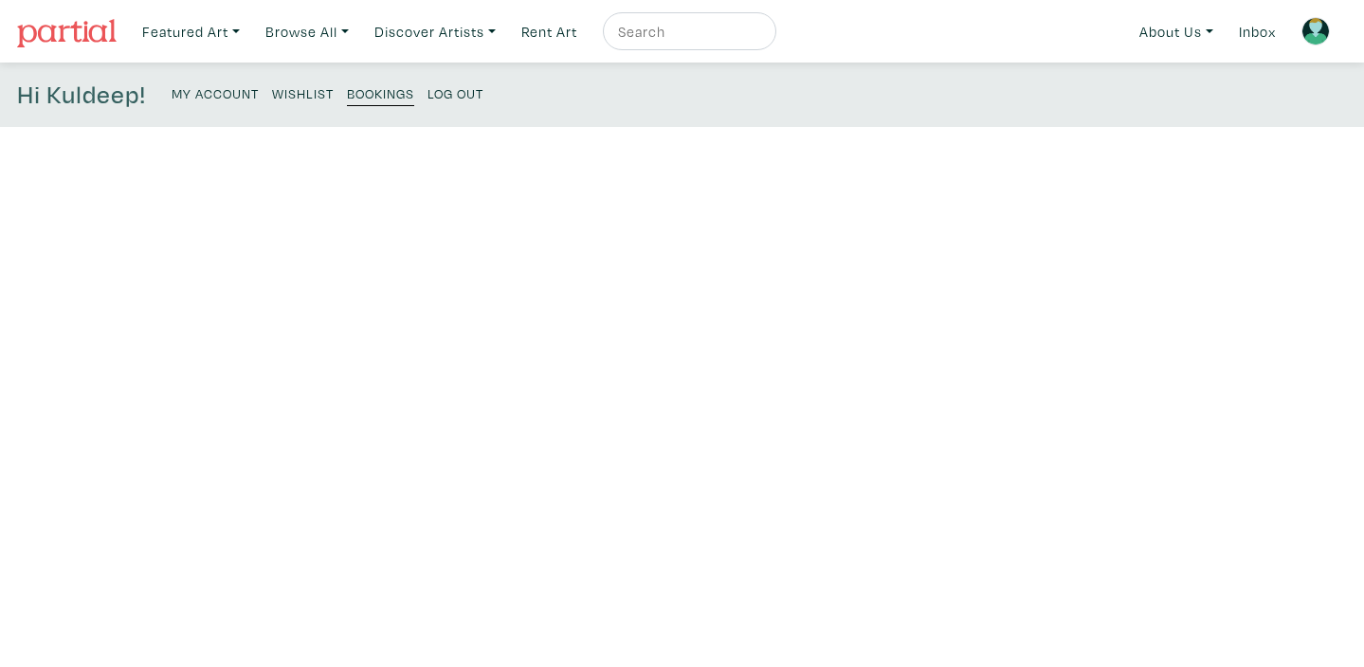 The image size is (1364, 667). Describe the element at coordinates (1176, 31) in the screenshot. I see `a: About Us` at that location.